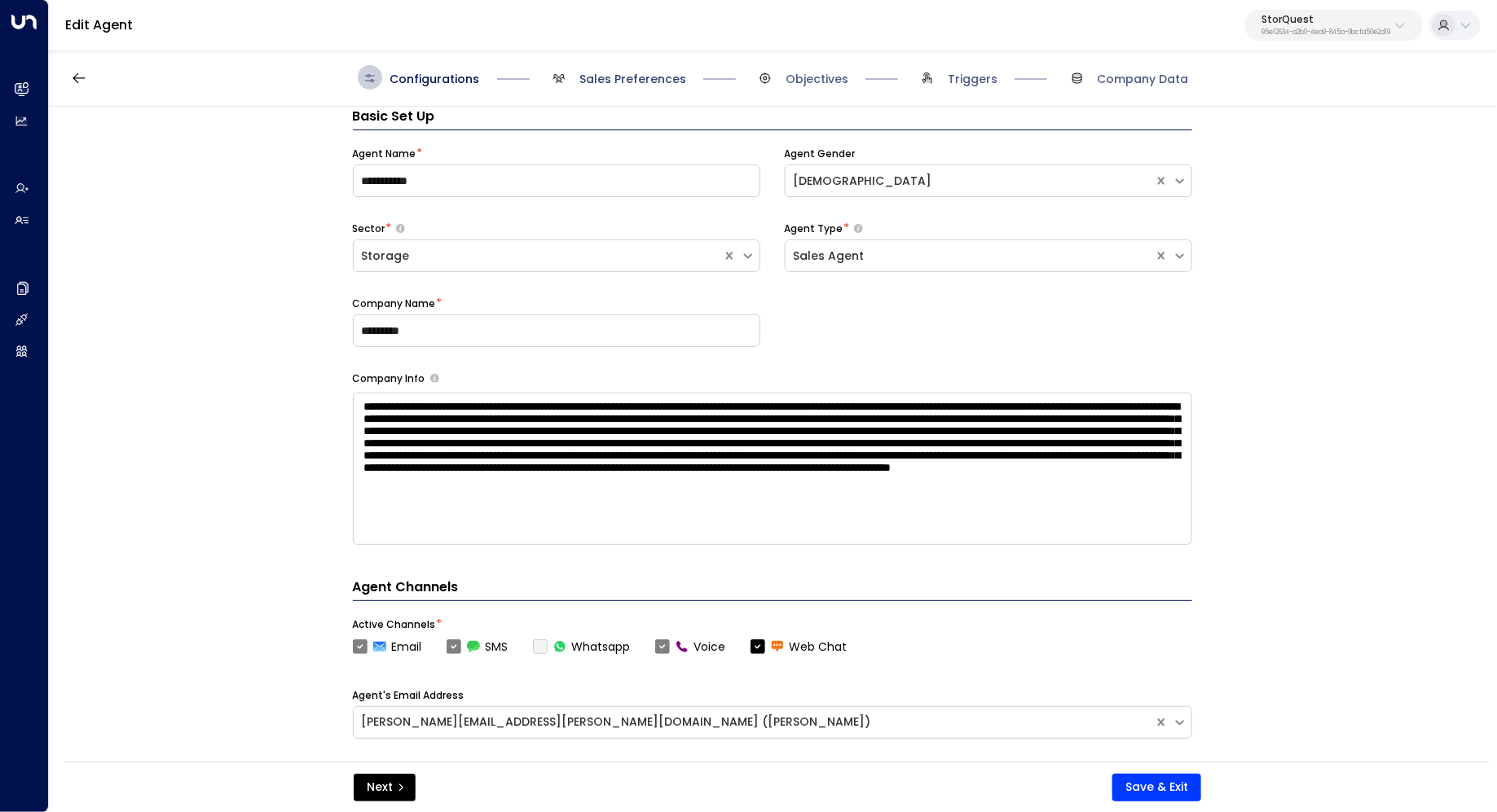 This screenshot has width=1497, height=812. What do you see at coordinates (385, 788) in the screenshot?
I see `button: Next` at bounding box center [385, 788].